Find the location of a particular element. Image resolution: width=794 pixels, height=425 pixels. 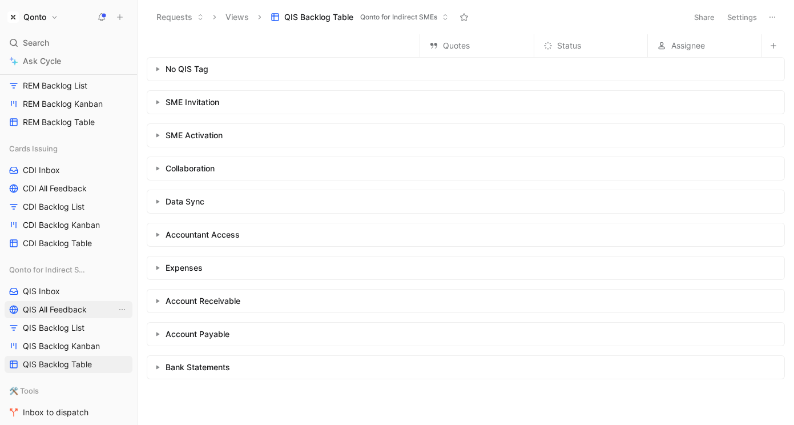

span: Status is located at coordinates (569, 46).